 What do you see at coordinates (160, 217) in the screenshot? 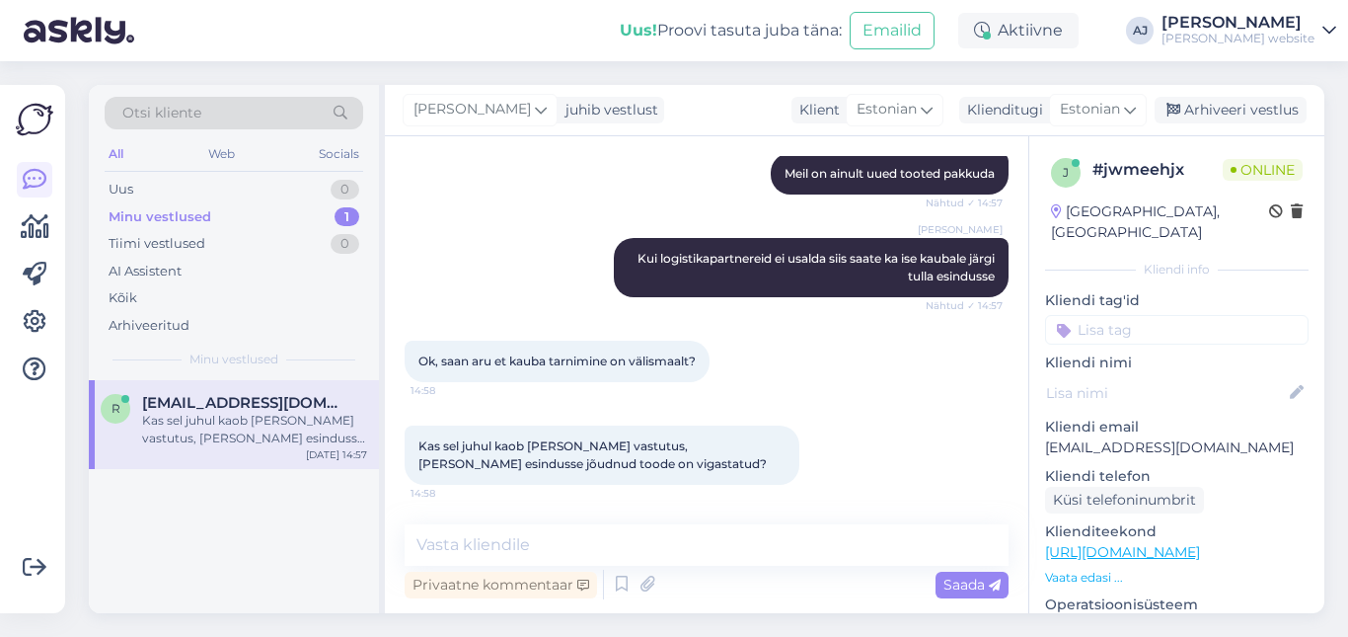
I see `div: Minu vestlused` at bounding box center [160, 217].